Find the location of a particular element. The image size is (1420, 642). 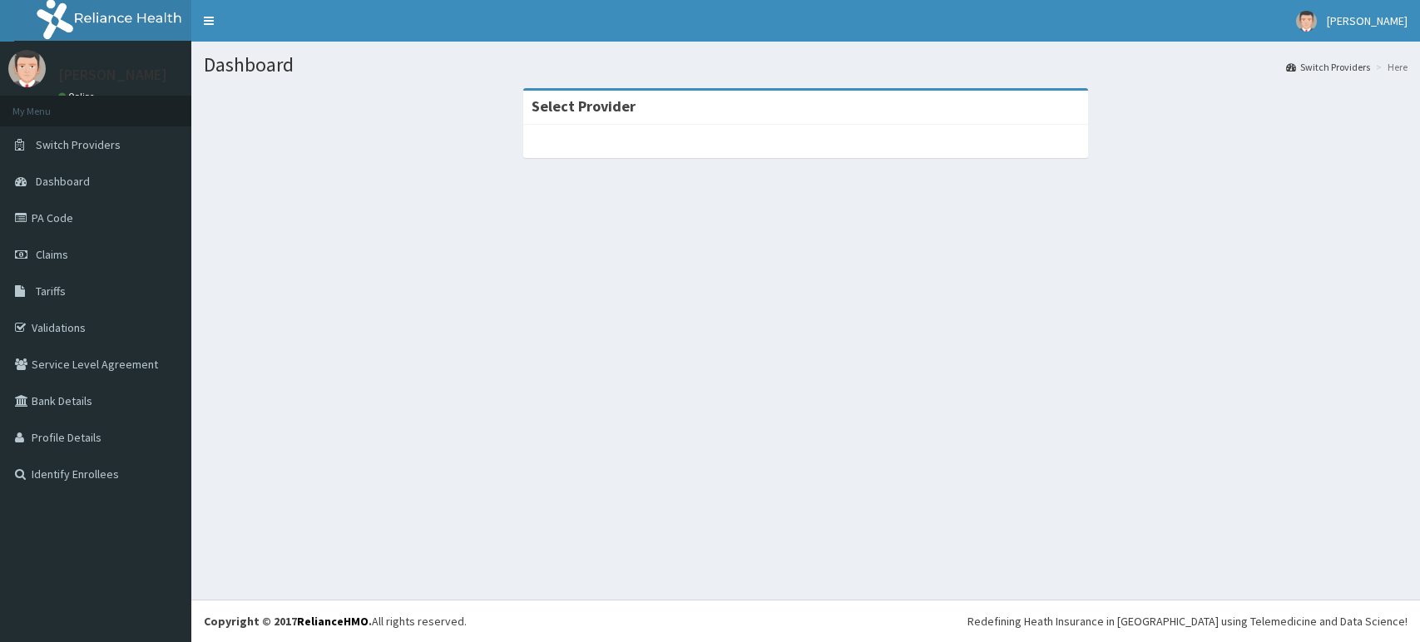

a: Online is located at coordinates (78, 96).